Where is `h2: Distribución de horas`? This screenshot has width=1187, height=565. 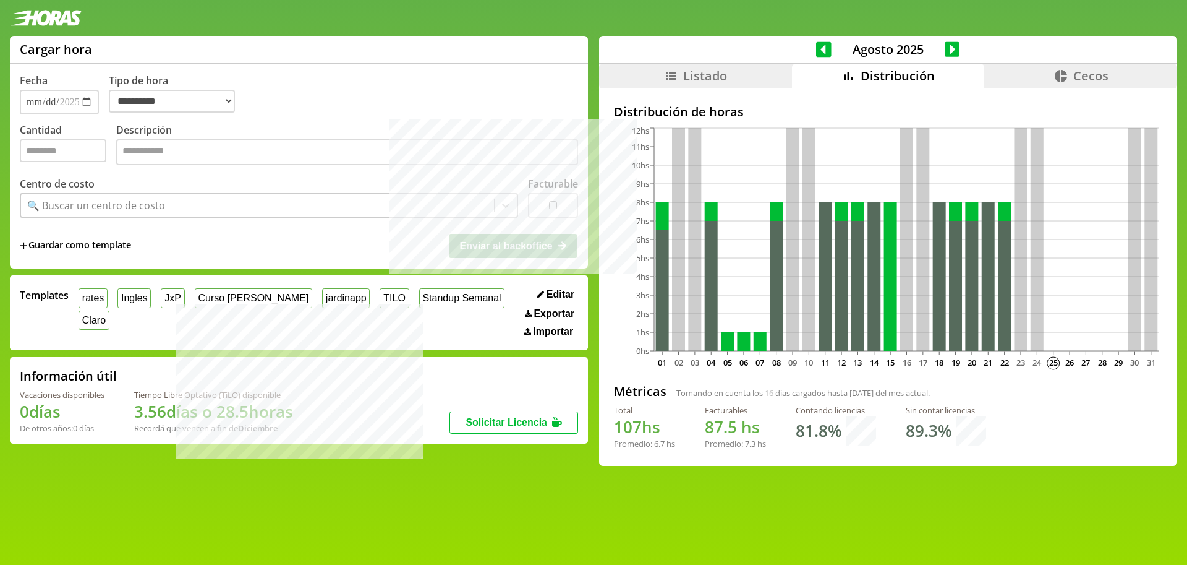
h2: Distribución de horas is located at coordinates (888, 111).